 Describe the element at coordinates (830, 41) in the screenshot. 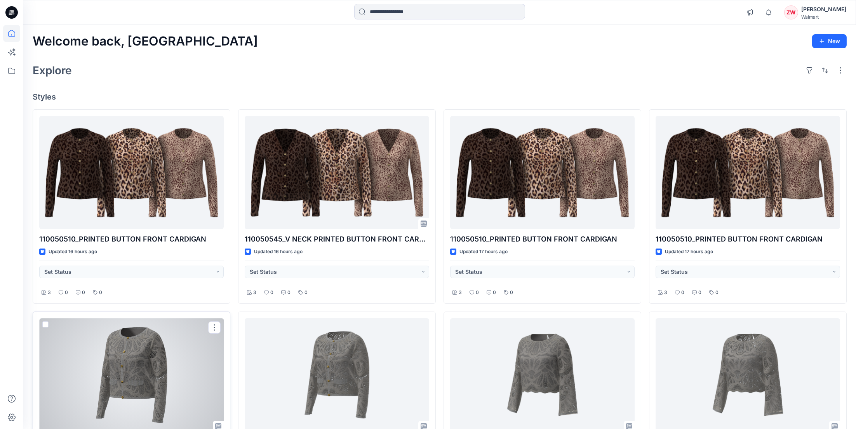

I see `button: New` at that location.